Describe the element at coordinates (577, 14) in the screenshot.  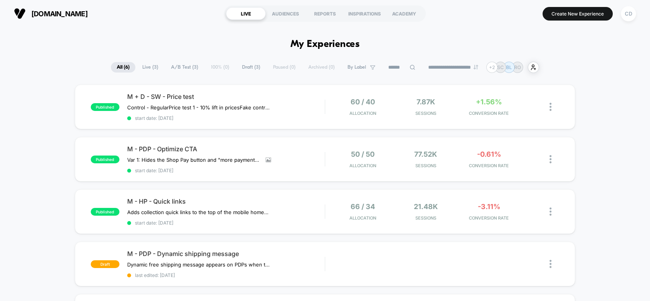
I see `button: Create New Experience` at that location.